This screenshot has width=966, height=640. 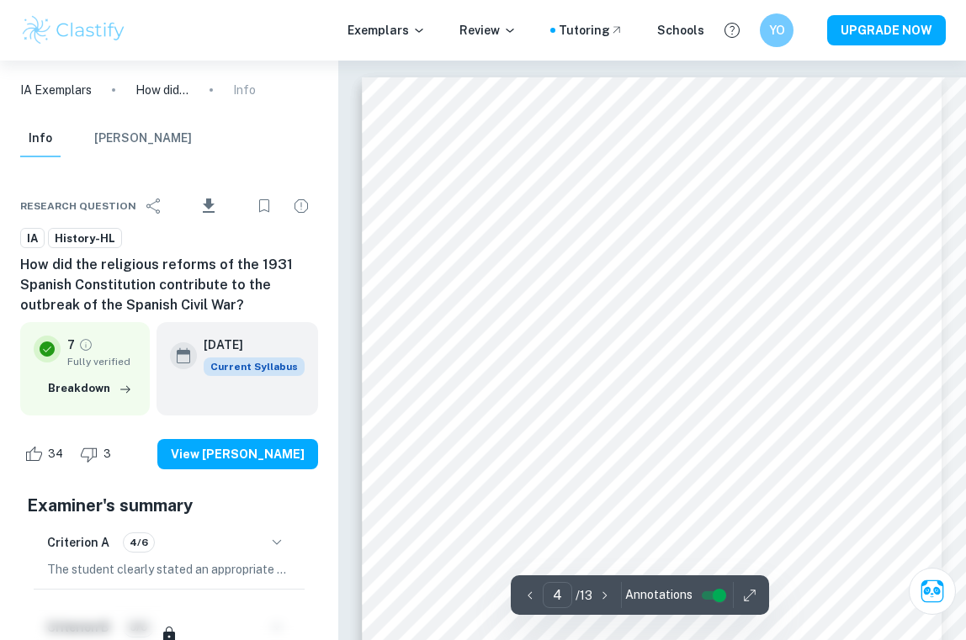 I want to click on span: History-HL, so click(x=85, y=239).